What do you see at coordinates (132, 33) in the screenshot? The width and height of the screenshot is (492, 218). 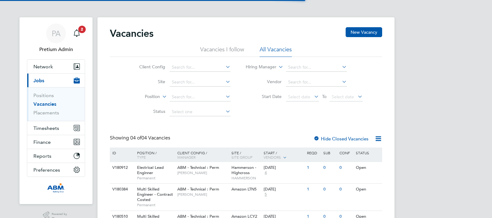 I see `h2: Vacancies` at bounding box center [132, 33].